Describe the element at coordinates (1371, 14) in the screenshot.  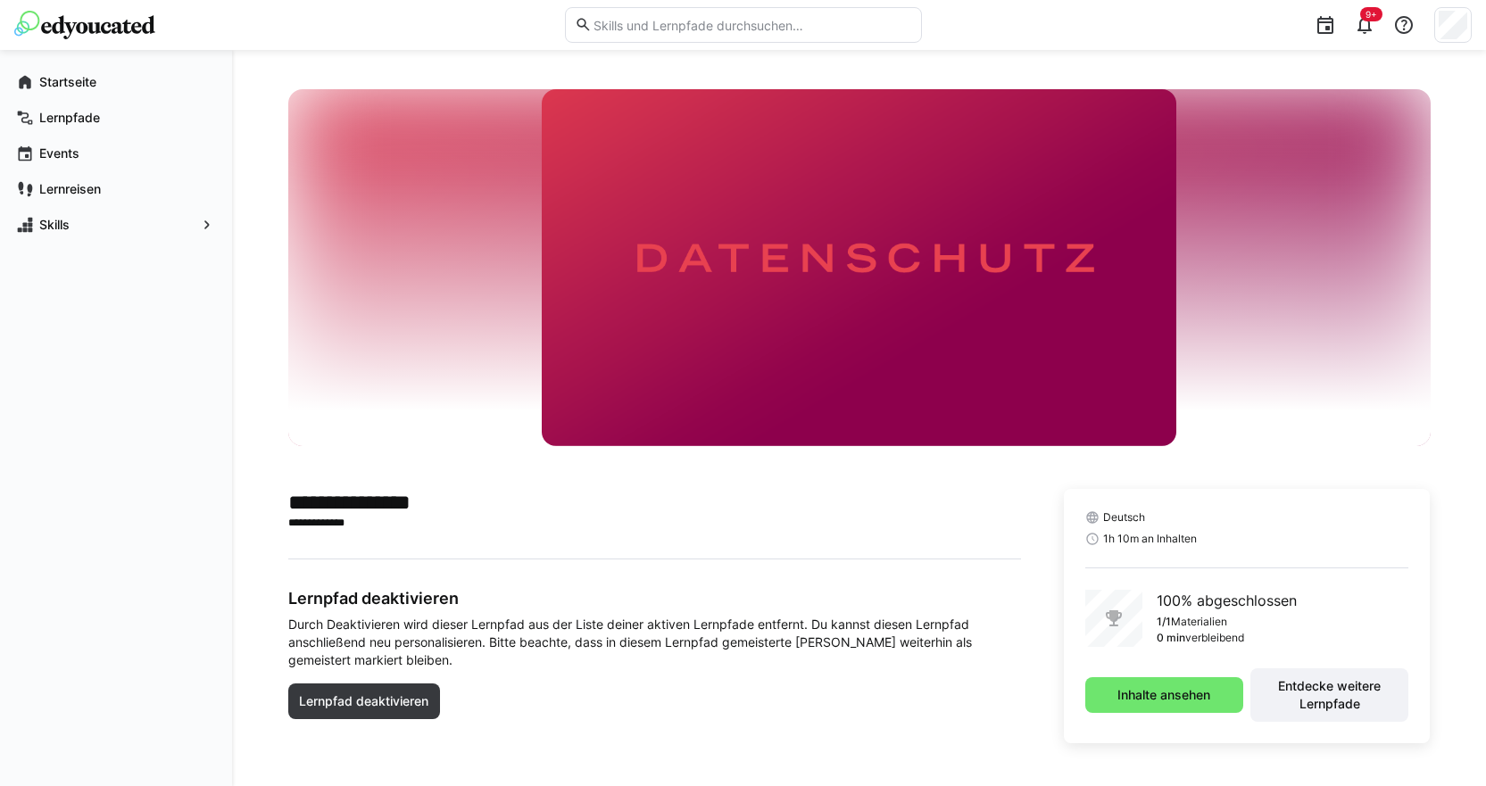
I see `span: 9+` at that location.